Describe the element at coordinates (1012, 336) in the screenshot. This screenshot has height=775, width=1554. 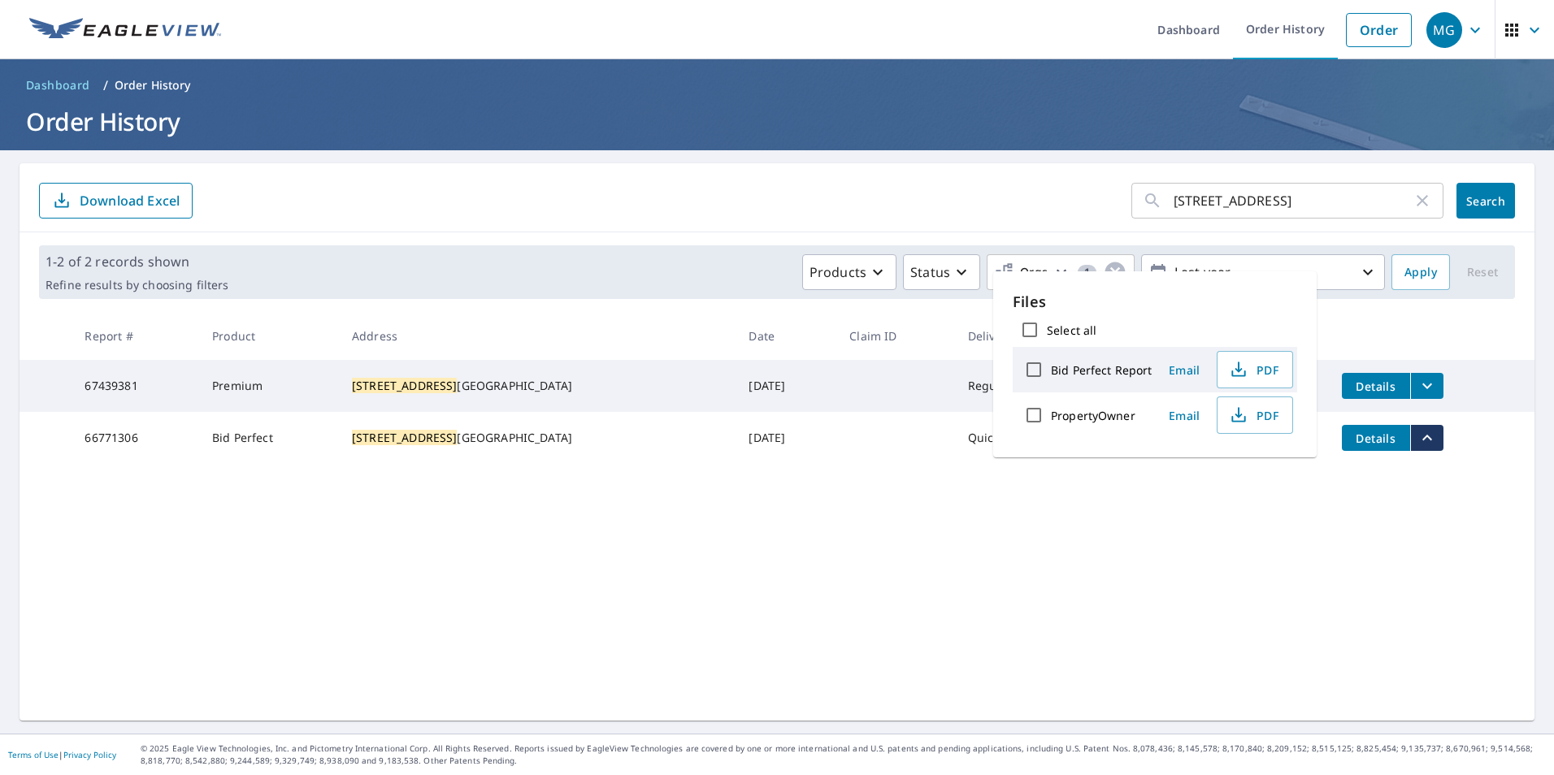
I see `th: Delivery` at that location.